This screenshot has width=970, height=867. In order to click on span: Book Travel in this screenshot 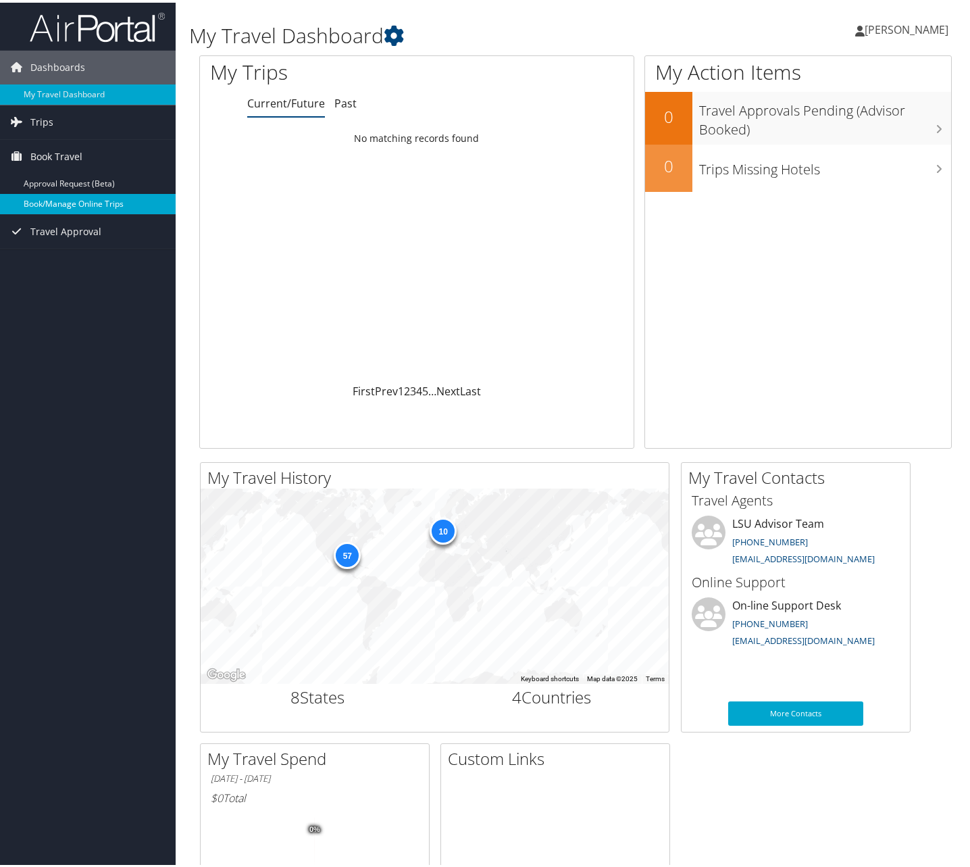, I will do `click(56, 154)`.